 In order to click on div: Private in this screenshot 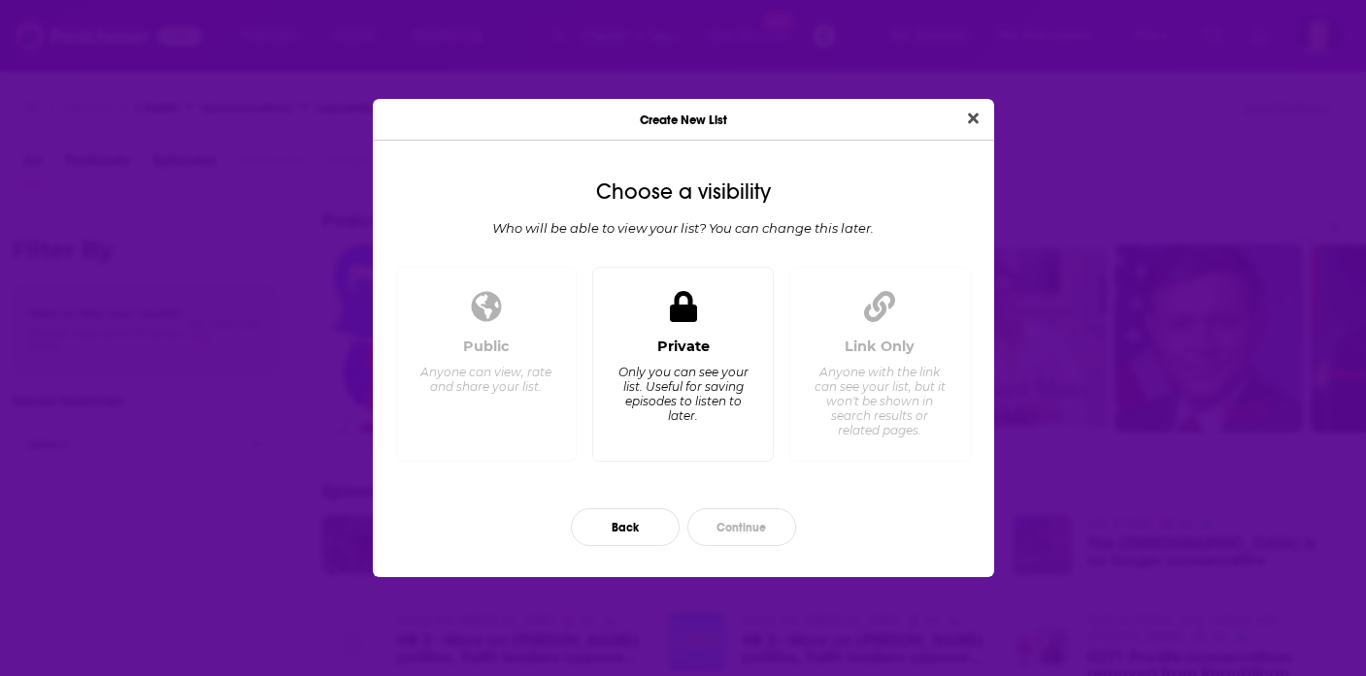, I will do `click(683, 346)`.